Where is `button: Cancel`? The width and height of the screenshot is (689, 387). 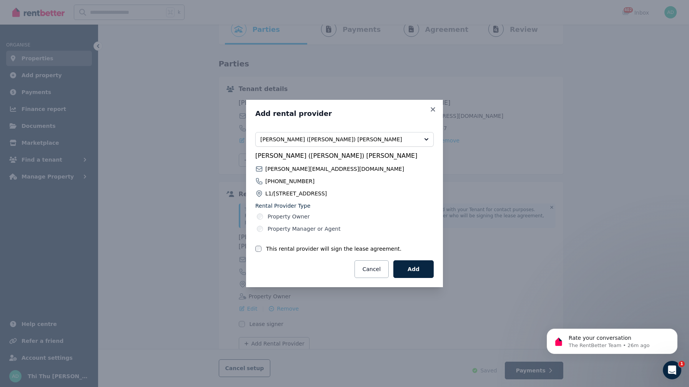 button: Cancel is located at coordinates (371, 269).